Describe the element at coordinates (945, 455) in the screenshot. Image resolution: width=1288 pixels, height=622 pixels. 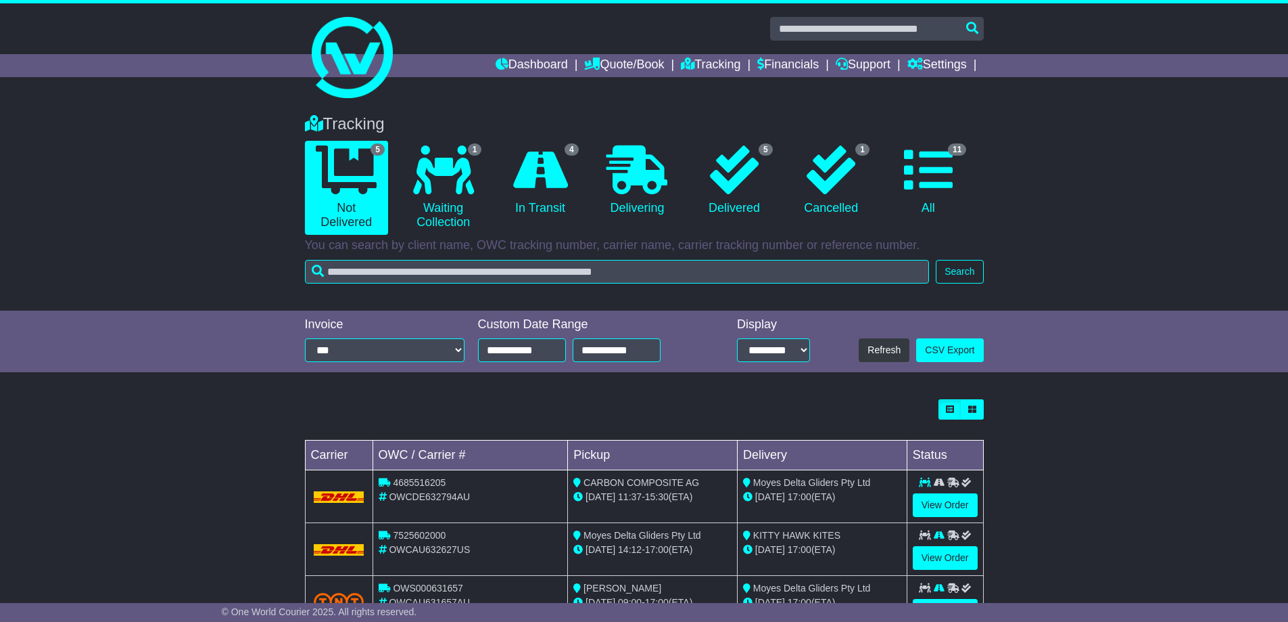
I see `td: Status` at that location.